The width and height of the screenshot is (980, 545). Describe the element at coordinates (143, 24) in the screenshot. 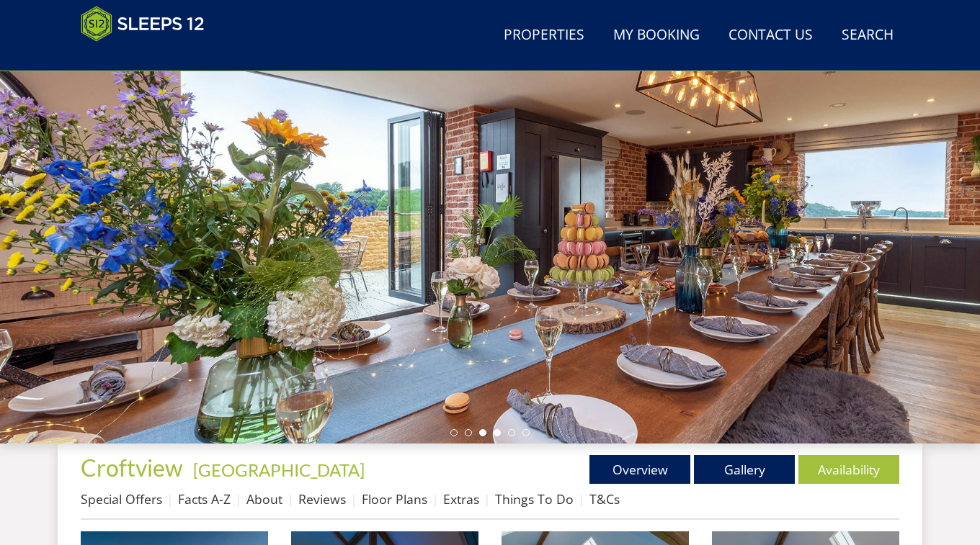

I see `img: Sleeps 12` at that location.